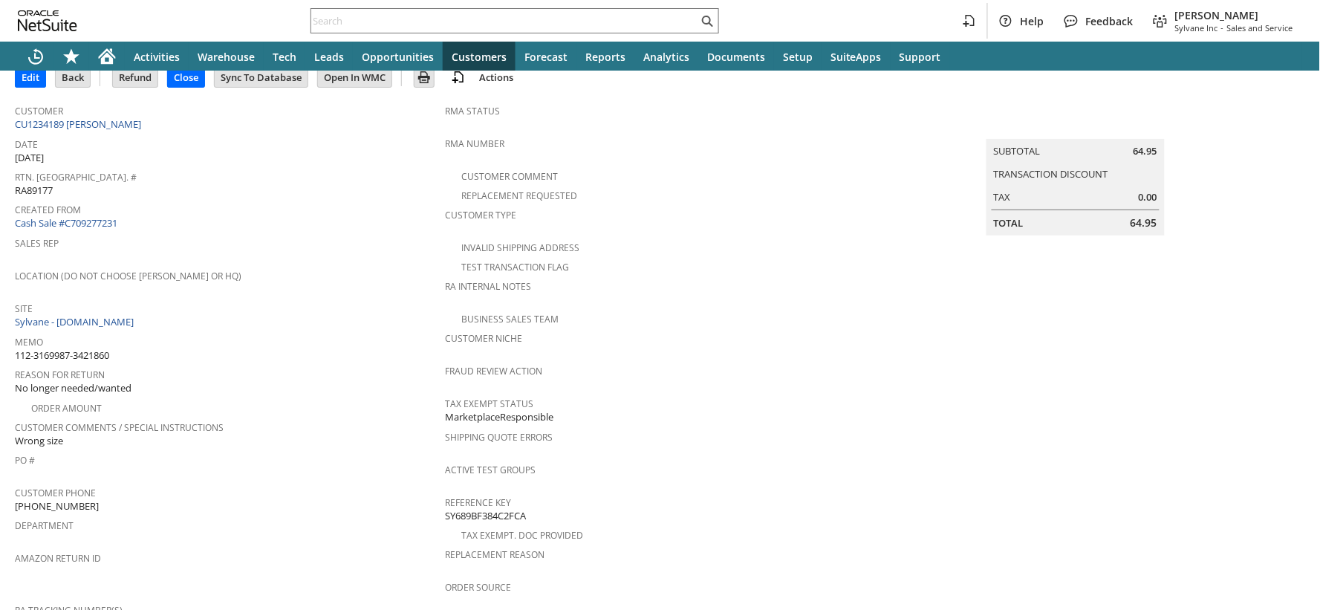 The width and height of the screenshot is (1320, 610). What do you see at coordinates (397, 56) in the screenshot?
I see `span: Opportunities` at bounding box center [397, 56].